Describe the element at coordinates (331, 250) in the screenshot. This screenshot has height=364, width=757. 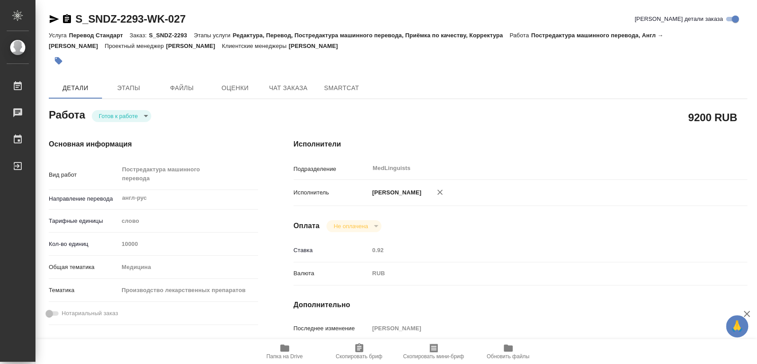
I see `p: Ставка` at that location.